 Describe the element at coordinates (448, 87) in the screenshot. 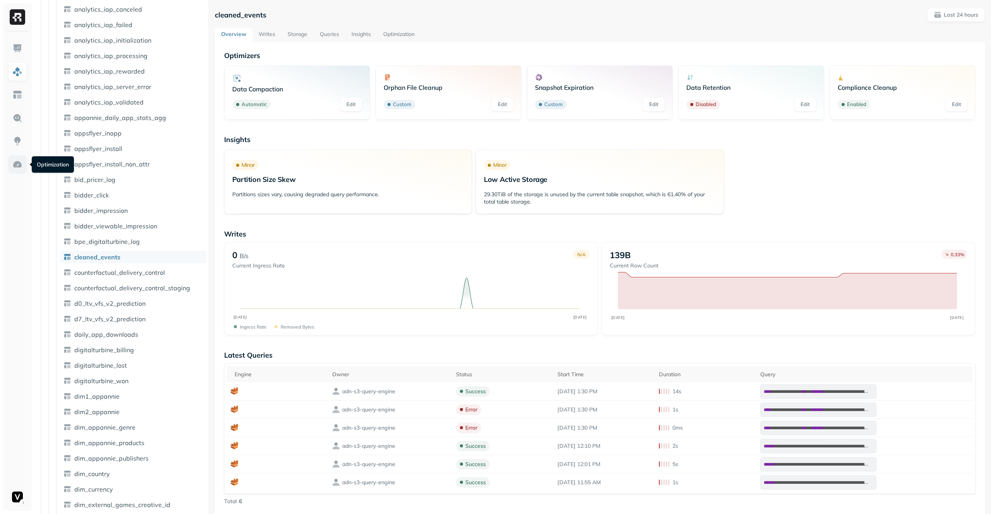

I see `p: Orphan File Cleanup` at that location.